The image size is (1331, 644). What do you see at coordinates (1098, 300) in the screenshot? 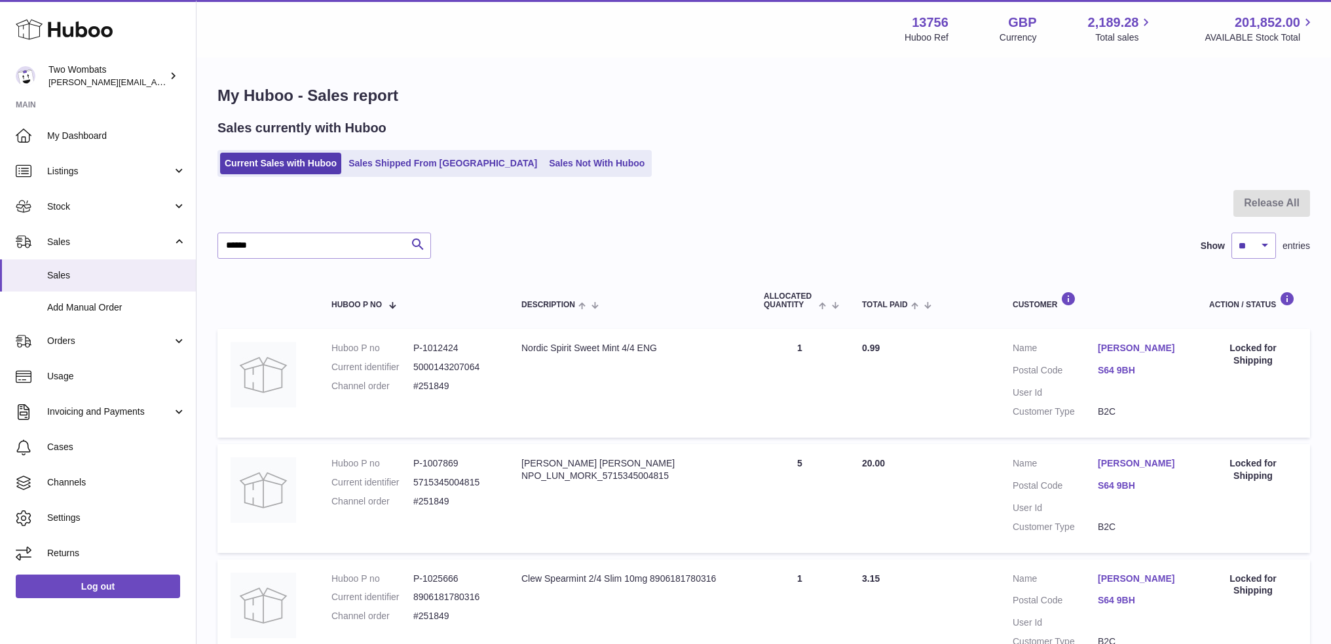
I see `div: Customer` at bounding box center [1098, 300].